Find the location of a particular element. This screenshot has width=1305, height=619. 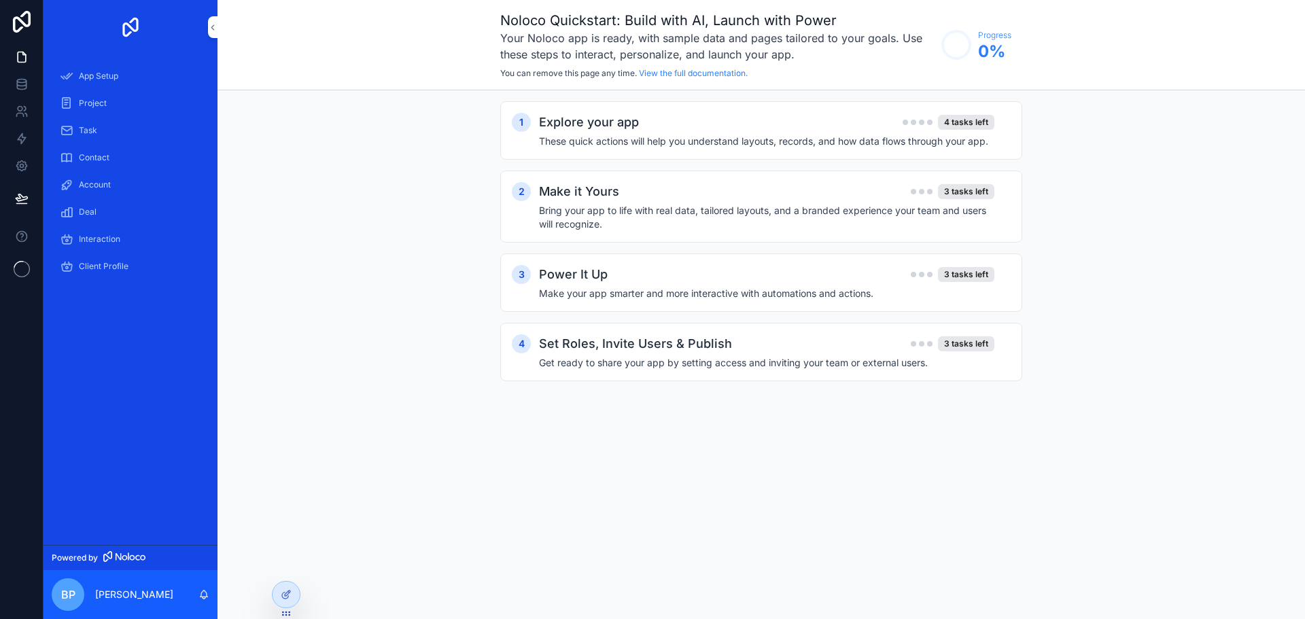

div: 4 tasks left is located at coordinates (966, 122).